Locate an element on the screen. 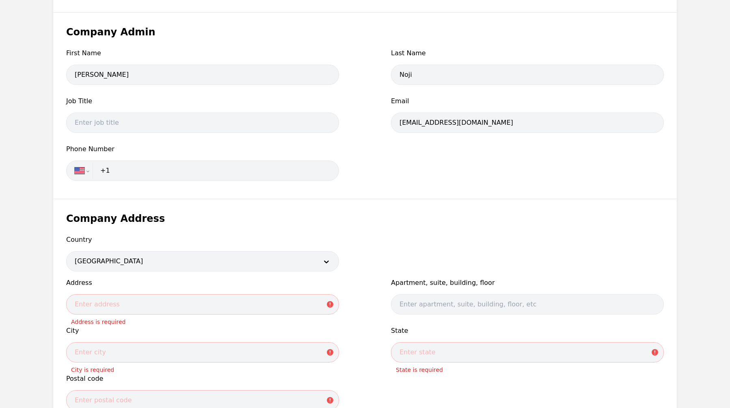 This screenshot has height=408, width=730. span: Last Name is located at coordinates (527, 53).